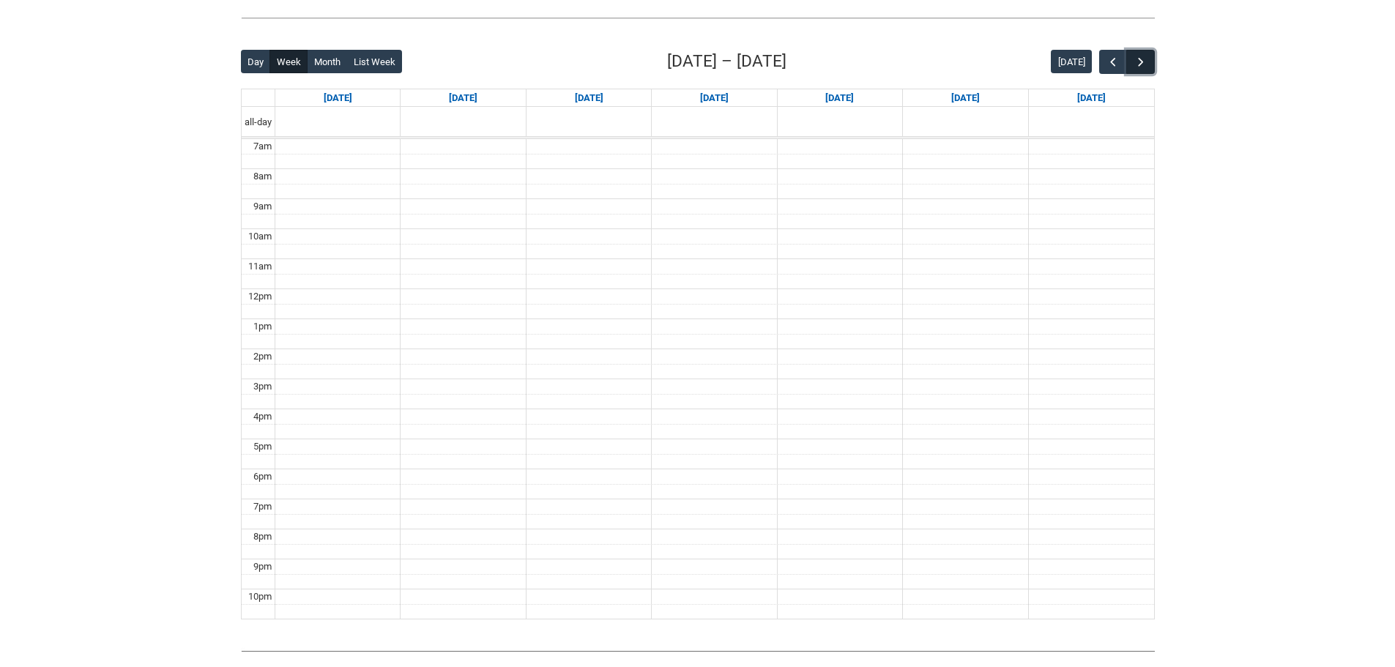 This screenshot has height=667, width=1395. What do you see at coordinates (289, 62) in the screenshot?
I see `button: Week` at bounding box center [289, 62].